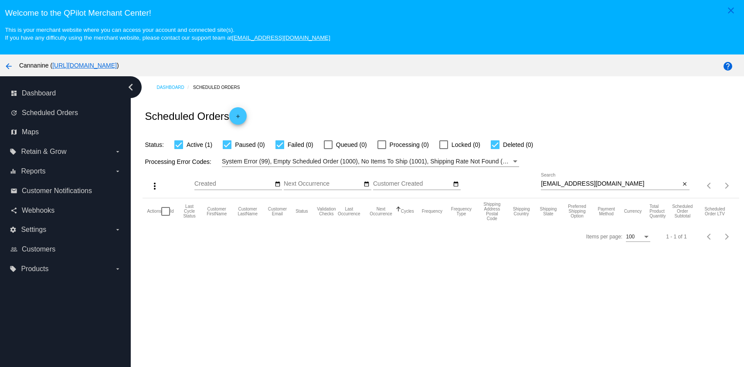  What do you see at coordinates (178, 162) in the screenshot?
I see `span: Processing Error Codes:` at bounding box center [178, 162].